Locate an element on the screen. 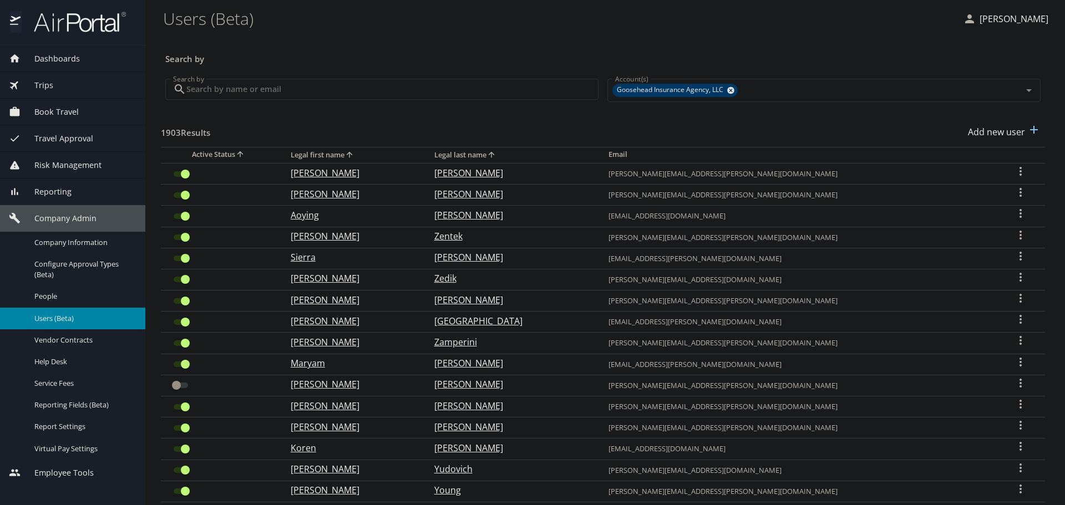 This screenshot has width=1065, height=505. span: Trips is located at coordinates (37, 85).